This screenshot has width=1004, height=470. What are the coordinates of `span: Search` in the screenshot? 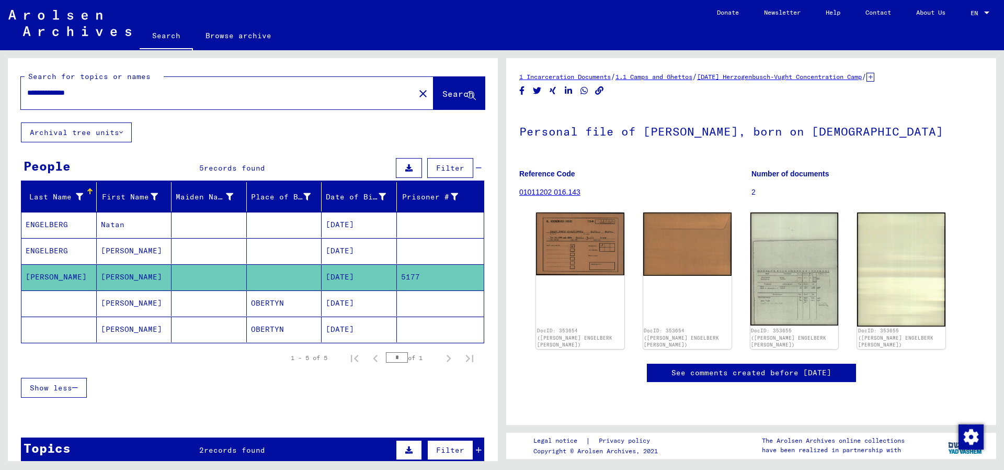 It's located at (458, 94).